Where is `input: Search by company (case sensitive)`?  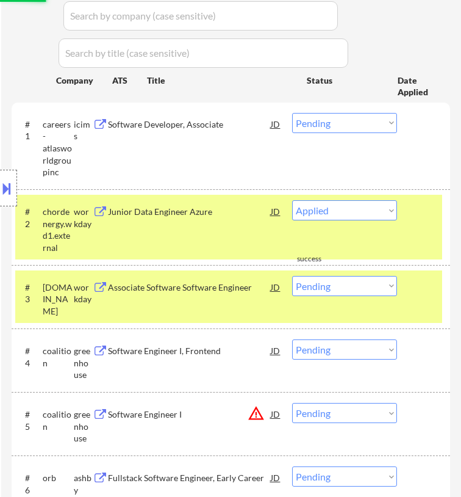
input: Search by company (case sensitive) is located at coordinates (201, 16).